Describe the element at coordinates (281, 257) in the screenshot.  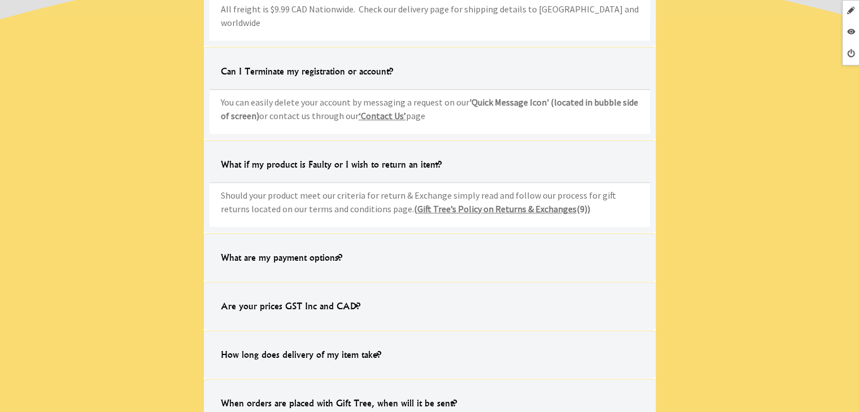
I see `h4: What are my payment options?` at that location.